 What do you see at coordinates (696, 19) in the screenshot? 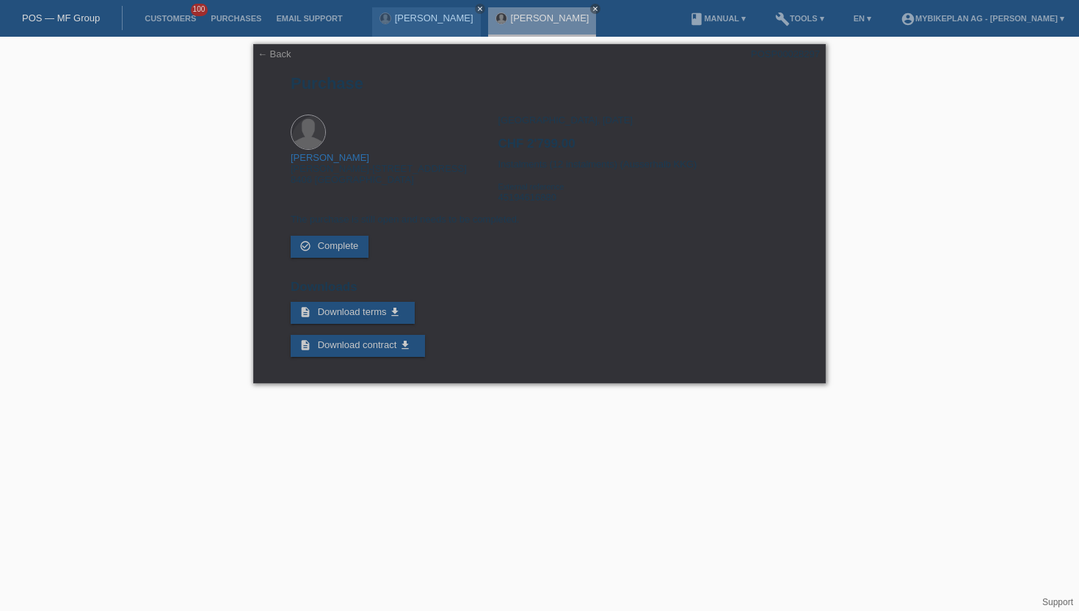
I see `i: book` at bounding box center [696, 19].